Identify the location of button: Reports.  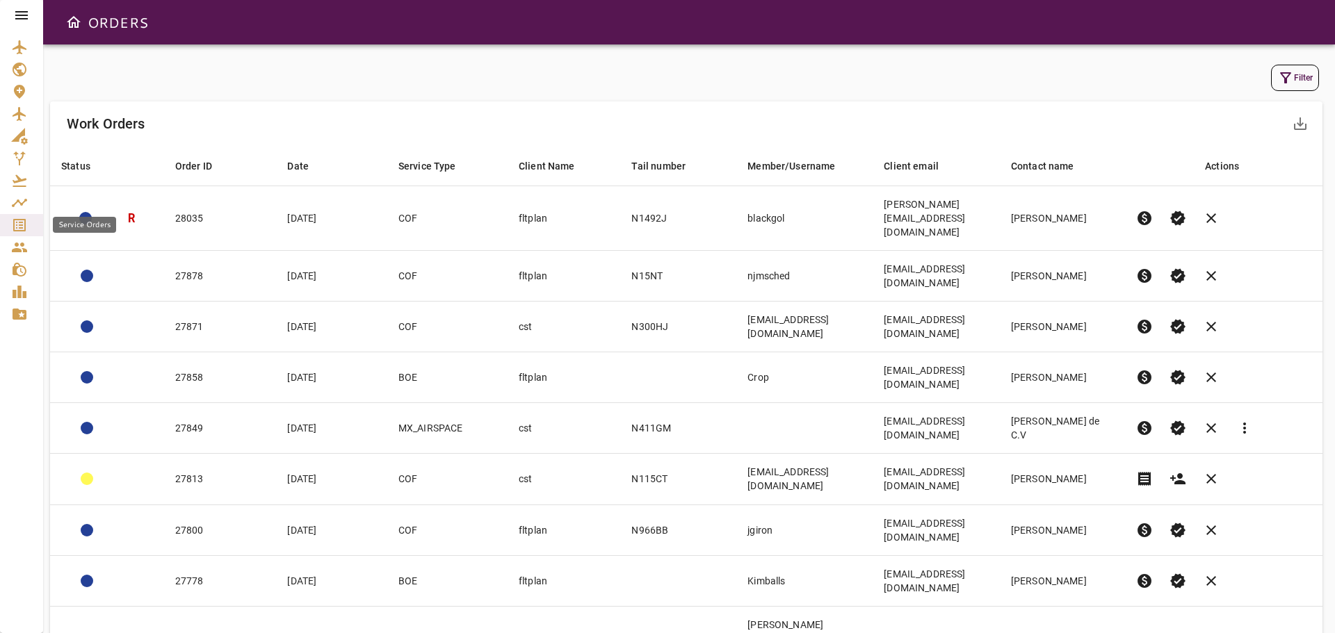
(1244, 428).